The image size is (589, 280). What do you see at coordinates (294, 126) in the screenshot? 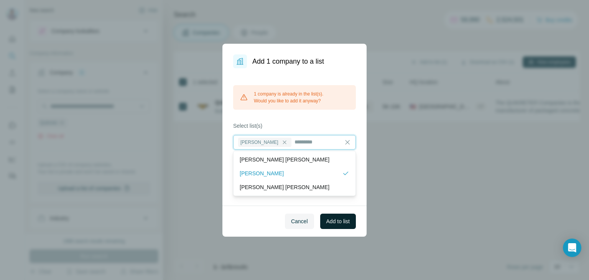
I see `label: Select list(s)` at bounding box center [294, 126].